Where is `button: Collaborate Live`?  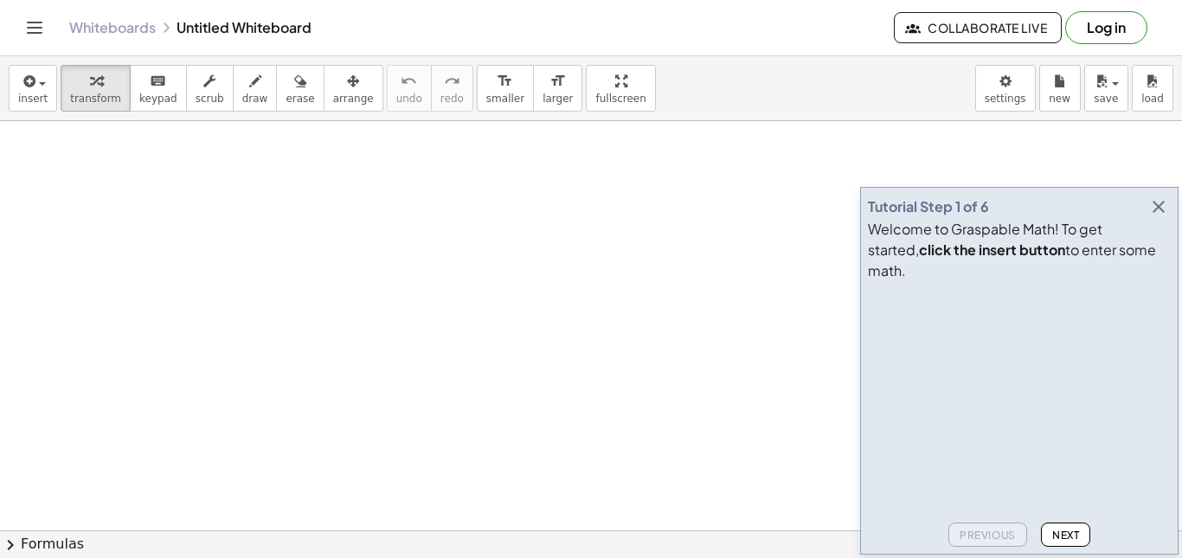
button: Collaborate Live is located at coordinates (978, 28).